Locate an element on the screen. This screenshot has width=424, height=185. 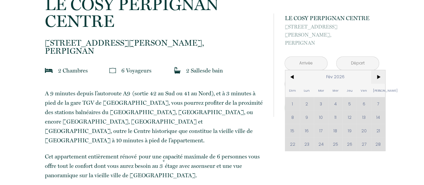
span: Lun is located at coordinates (307, 90).